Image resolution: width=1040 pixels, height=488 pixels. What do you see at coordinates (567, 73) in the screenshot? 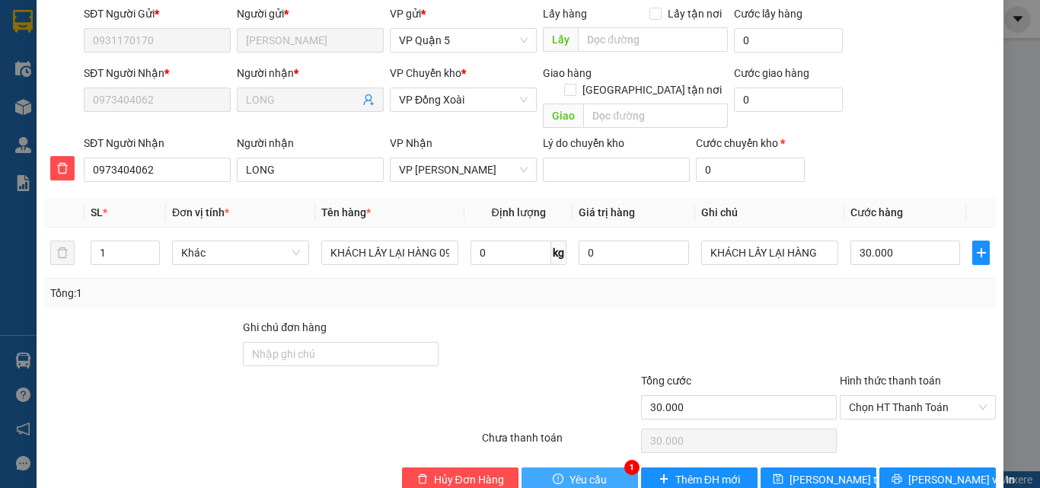
I see `span: Giao hàng` at bounding box center [567, 73].